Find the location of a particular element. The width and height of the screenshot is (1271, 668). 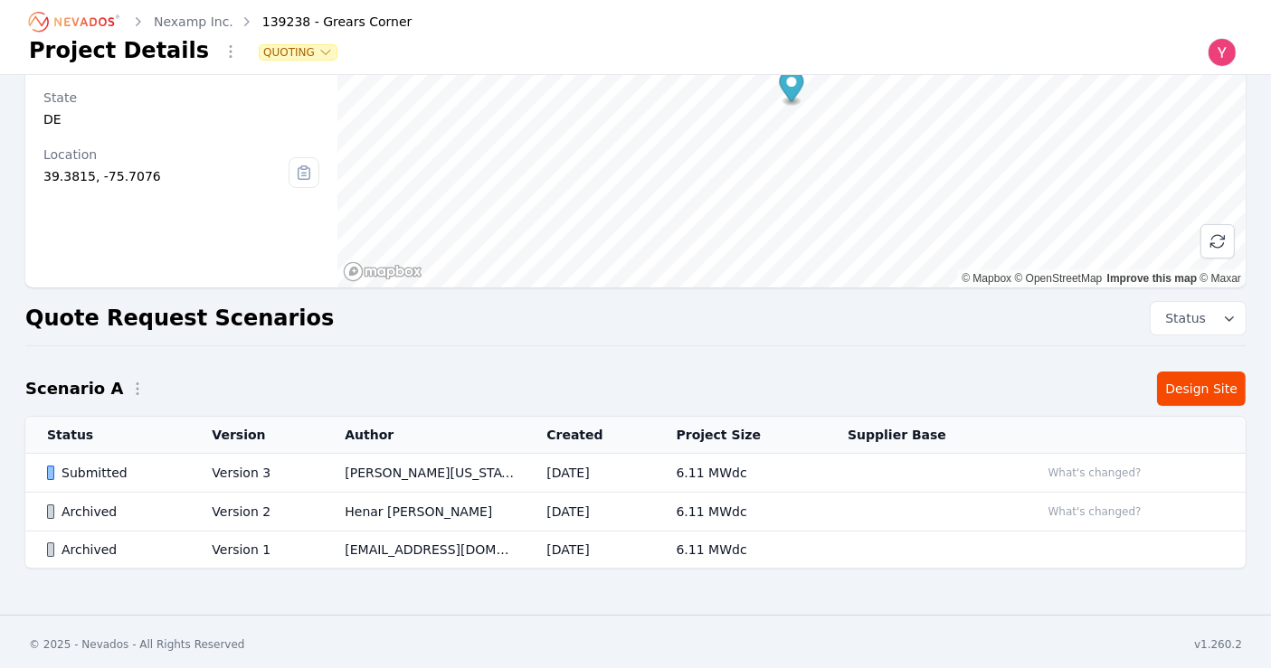

a: Mapbox is located at coordinates (986, 279).